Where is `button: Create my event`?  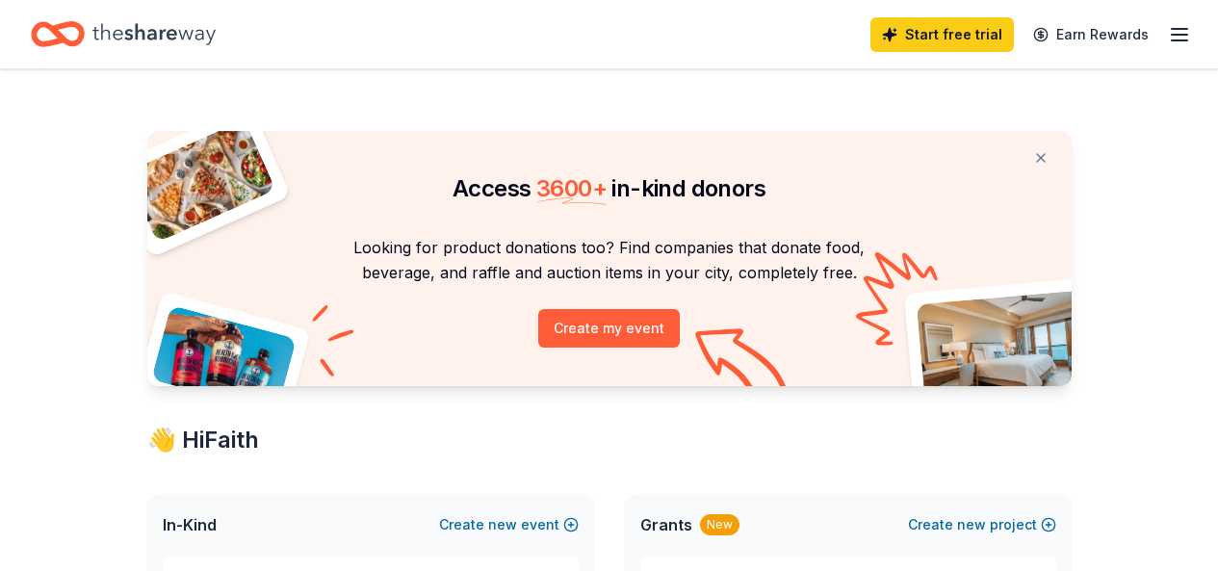
button: Create my event is located at coordinates (609, 328).